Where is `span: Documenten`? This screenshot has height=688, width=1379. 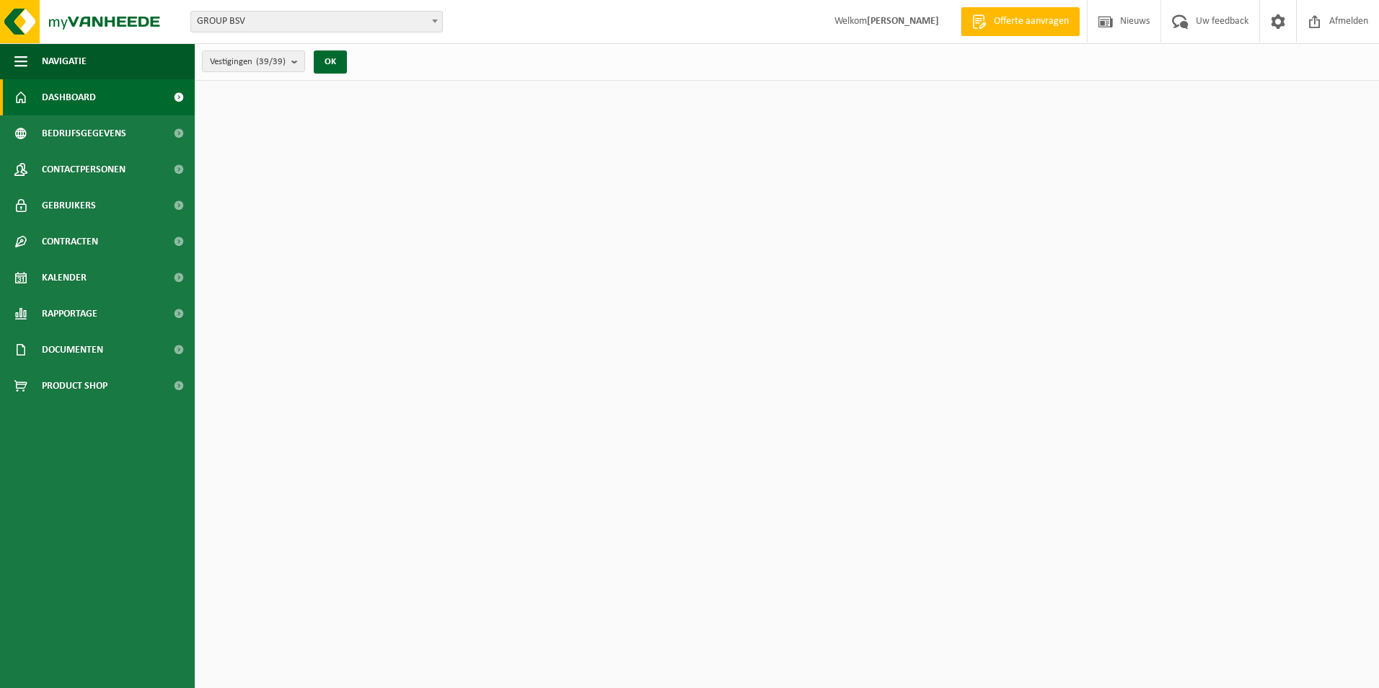 span: Documenten is located at coordinates (72, 350).